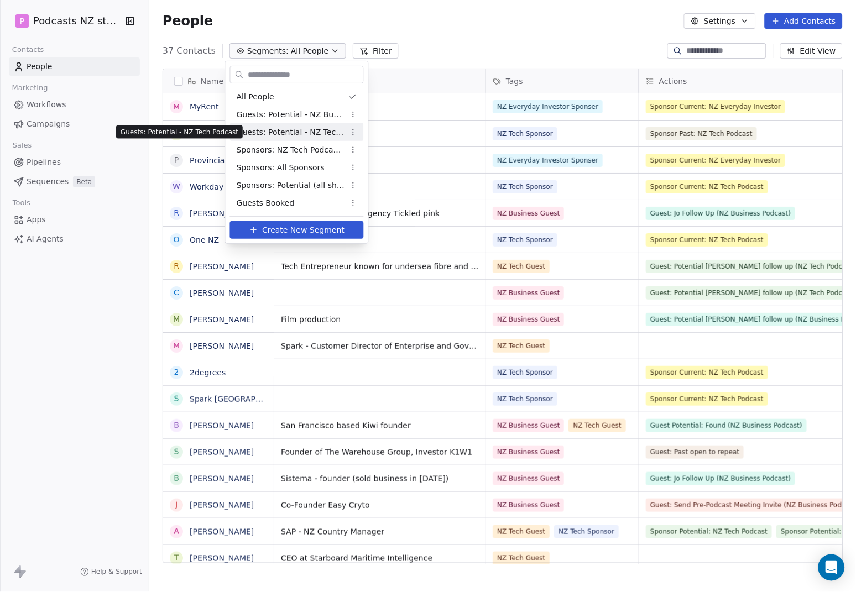  Describe the element at coordinates (291, 114) in the screenshot. I see `span: Guests: Potential - NZ Business Podcast` at that location.